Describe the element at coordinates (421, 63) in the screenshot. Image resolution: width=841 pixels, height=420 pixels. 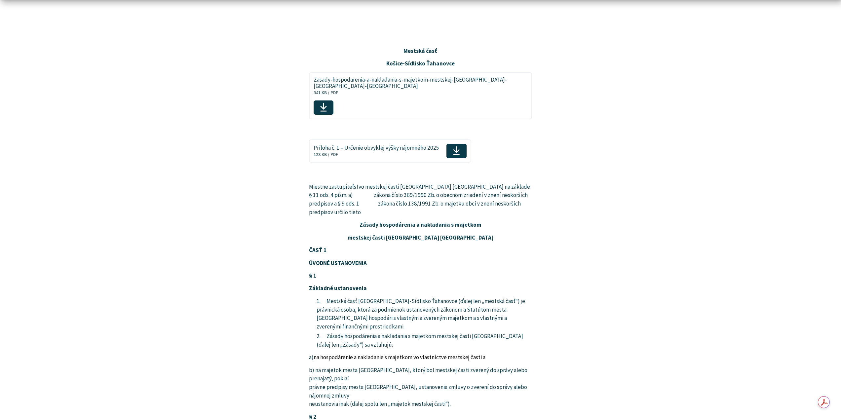
I see `strong: Košice-Sídlisko Ťahanovce` at that location.